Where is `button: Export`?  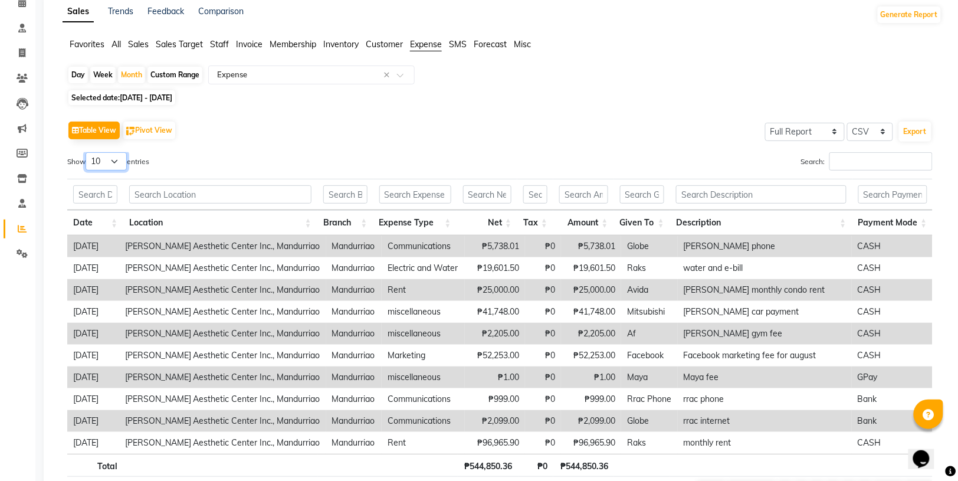 button: Export is located at coordinates (915, 132).